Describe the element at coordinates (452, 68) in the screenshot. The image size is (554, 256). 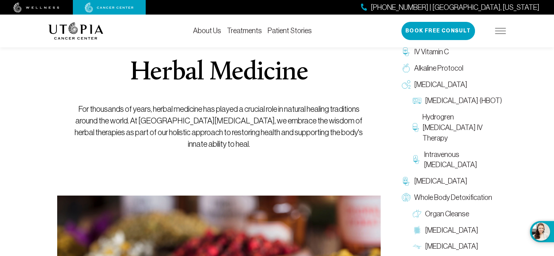
I see `a: Alkaline Protocol` at that location.